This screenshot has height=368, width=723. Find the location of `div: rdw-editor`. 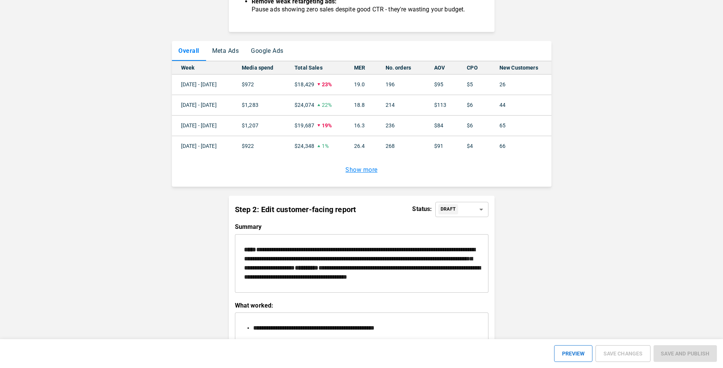

div: rdw-editor is located at coordinates (362, 263).